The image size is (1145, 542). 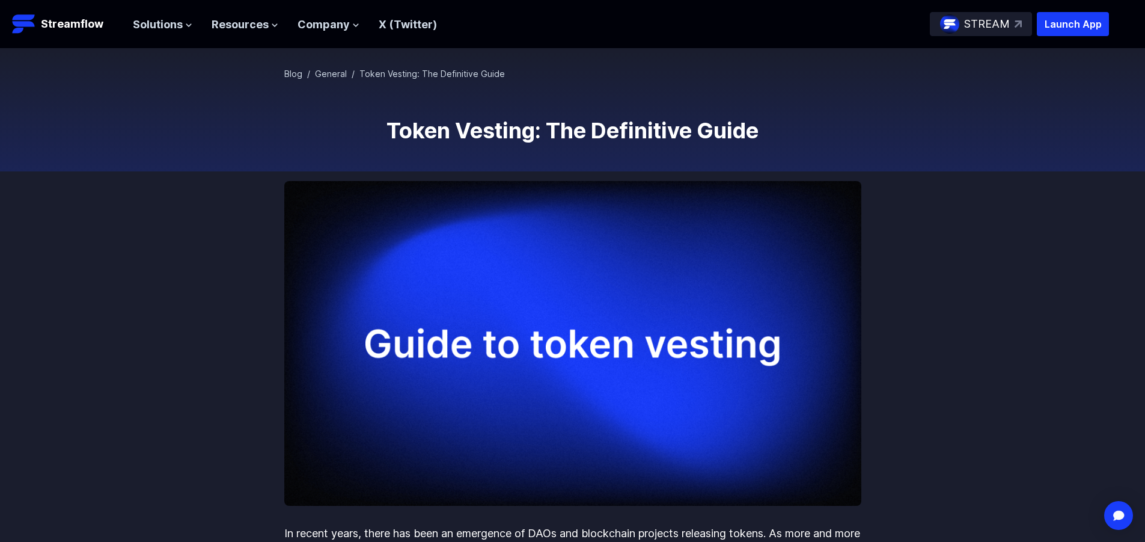 I want to click on span: Company, so click(x=323, y=25).